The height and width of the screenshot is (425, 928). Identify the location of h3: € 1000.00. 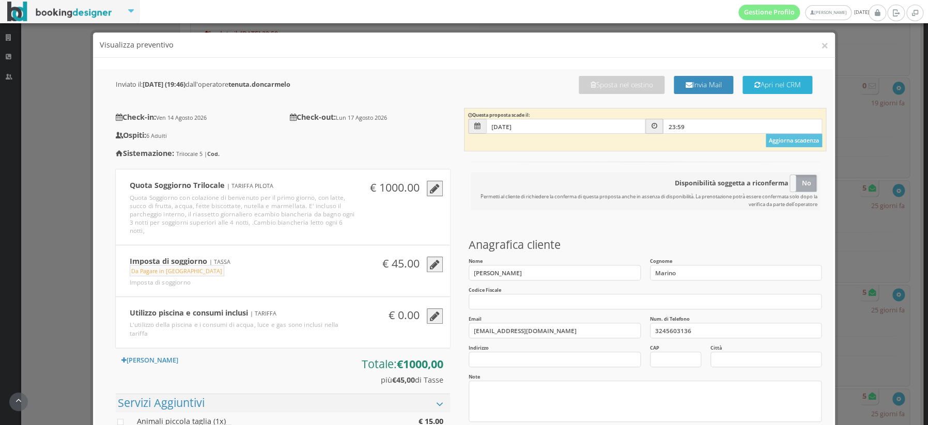
(395, 187).